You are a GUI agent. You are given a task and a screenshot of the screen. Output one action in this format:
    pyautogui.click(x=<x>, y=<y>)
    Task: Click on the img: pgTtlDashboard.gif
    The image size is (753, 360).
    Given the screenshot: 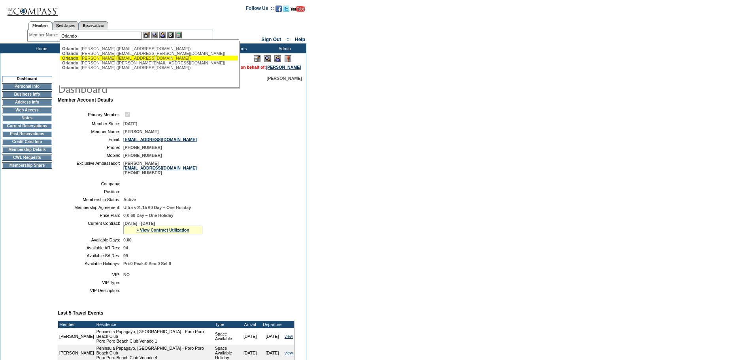 What is the action you would take?
    pyautogui.click(x=136, y=89)
    